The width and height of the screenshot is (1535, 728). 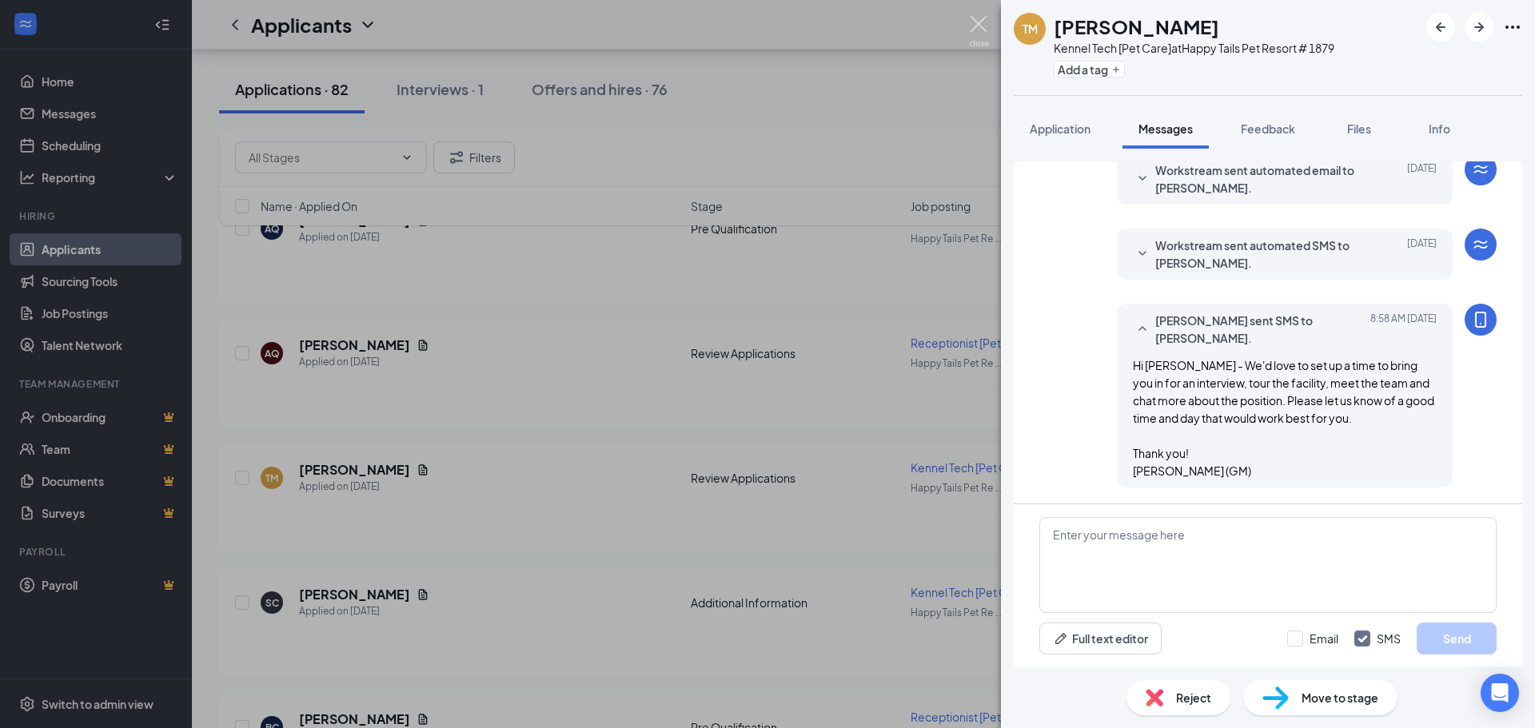 I want to click on svg: MobileSms, so click(x=1480, y=320).